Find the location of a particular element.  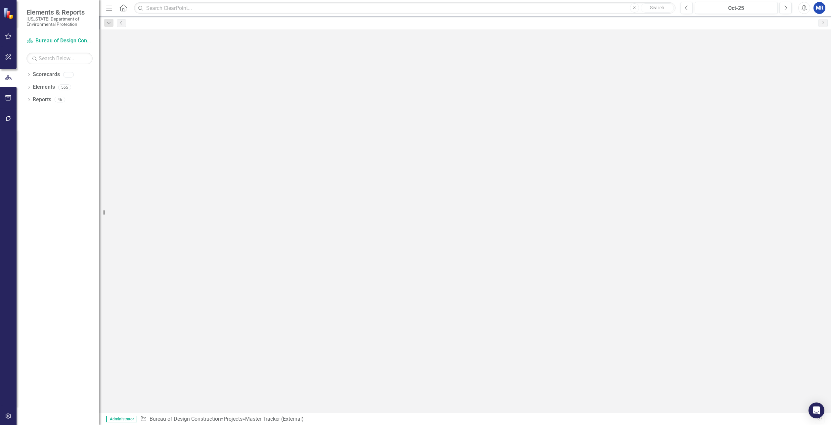

div: Master Tracker (External) is located at coordinates (274, 419).